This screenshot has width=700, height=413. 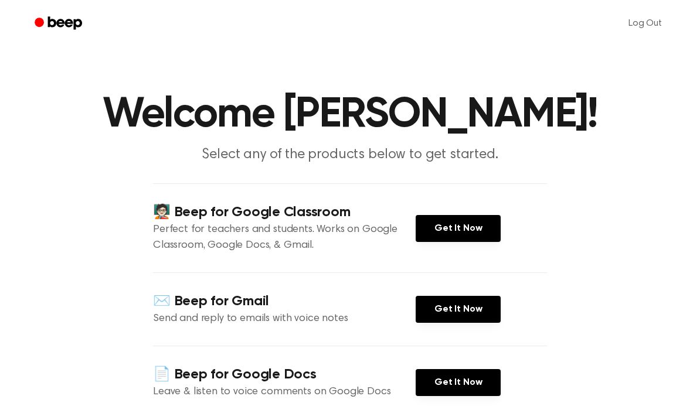 What do you see at coordinates (284, 238) in the screenshot?
I see `p: Perfect for teachers and students. Works on Google Classroom, Google Docs, & Gmail.` at bounding box center [284, 238].